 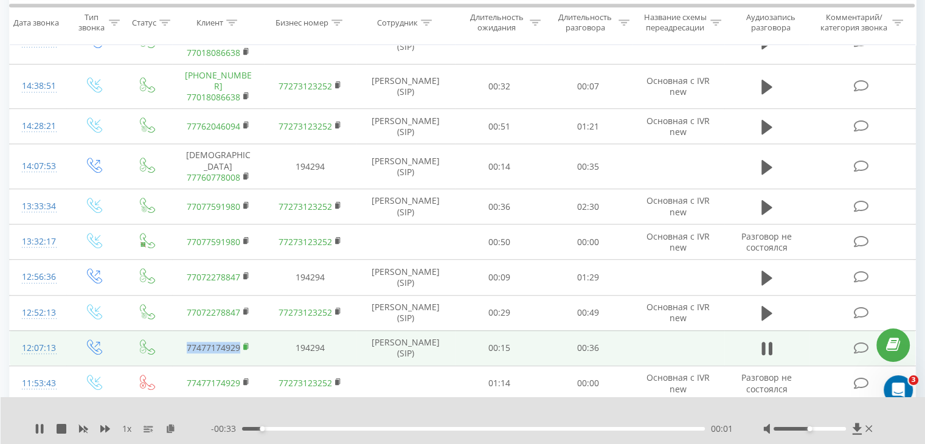 What do you see at coordinates (38, 126) in the screenshot?
I see `div: 14:28:21` at bounding box center [38, 126].